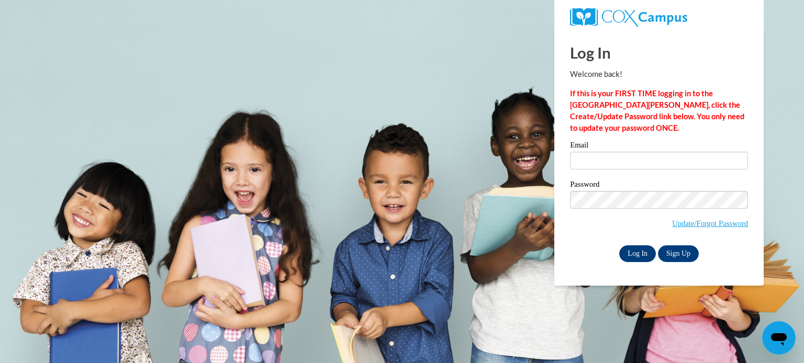 The image size is (804, 363). Describe the element at coordinates (659, 146) in the screenshot. I see `label: Email` at that location.